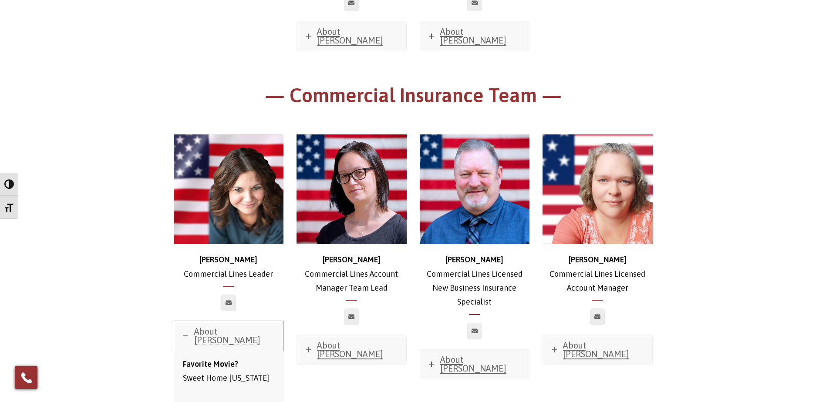 The height and width of the screenshot is (402, 826). Describe the element at coordinates (229, 189) in the screenshot. I see `img: Stephanie_500x500` at that location.